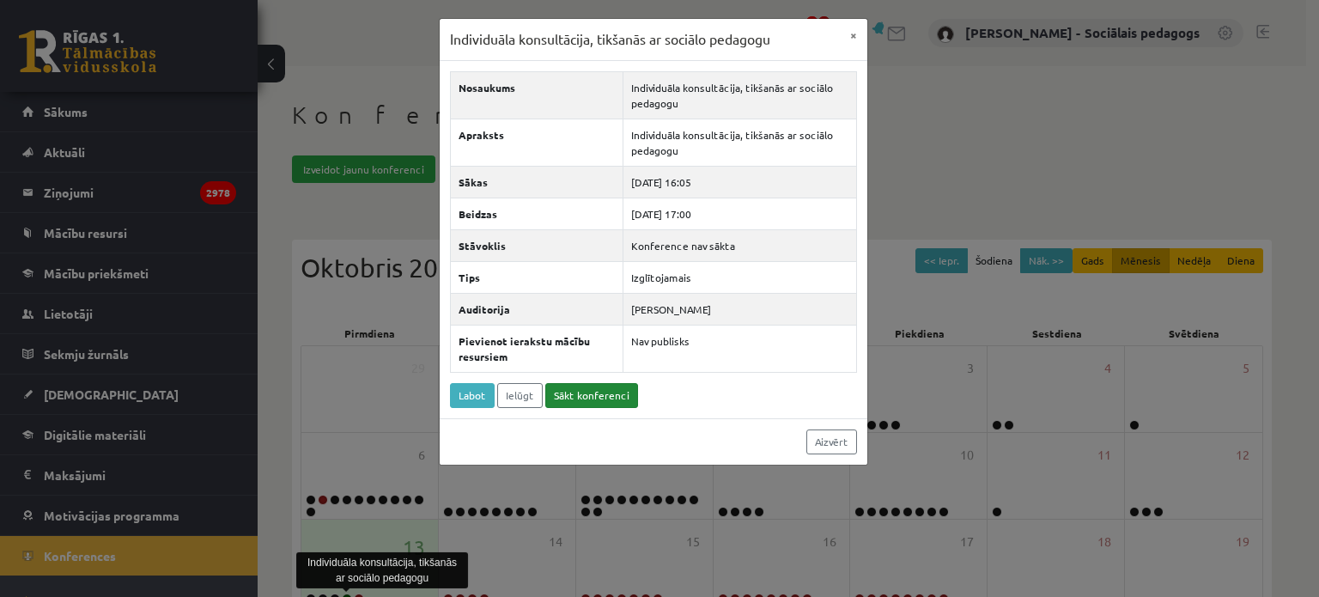  What do you see at coordinates (831, 441) in the screenshot?
I see `a: Aizvērt` at bounding box center [831, 441].